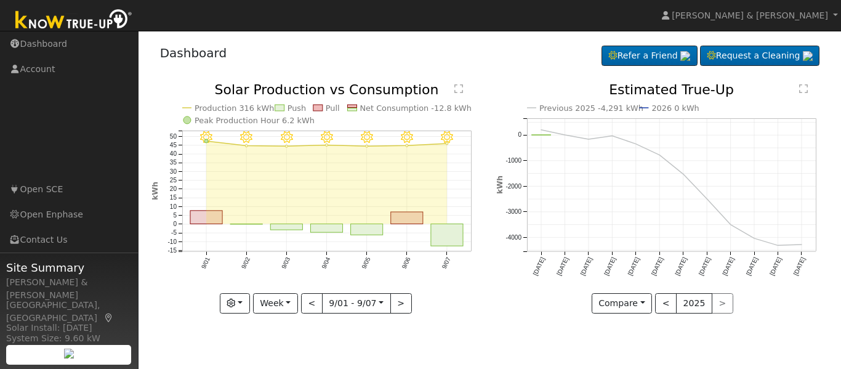 The image size is (841, 369). I want to click on a: Request a Cleaning, so click(760, 56).